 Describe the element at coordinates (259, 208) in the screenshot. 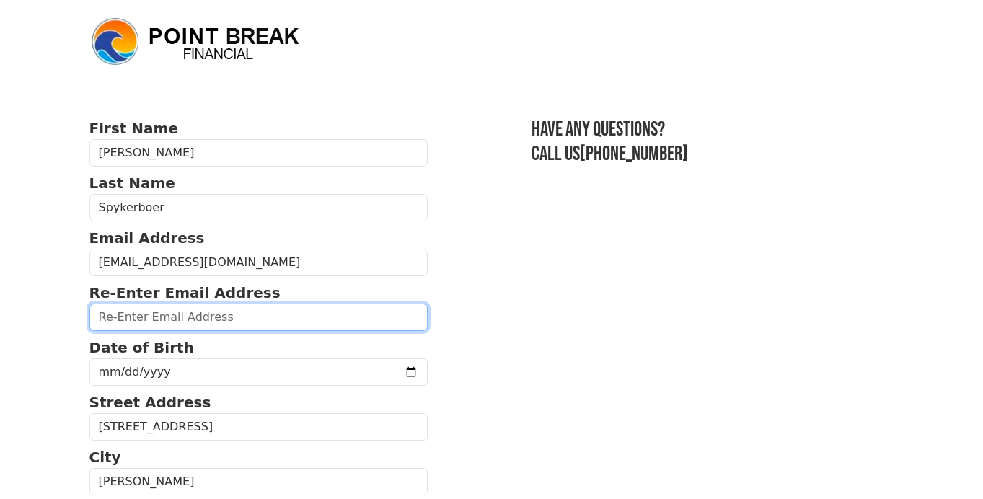

I see `input: Last Name` at that location.